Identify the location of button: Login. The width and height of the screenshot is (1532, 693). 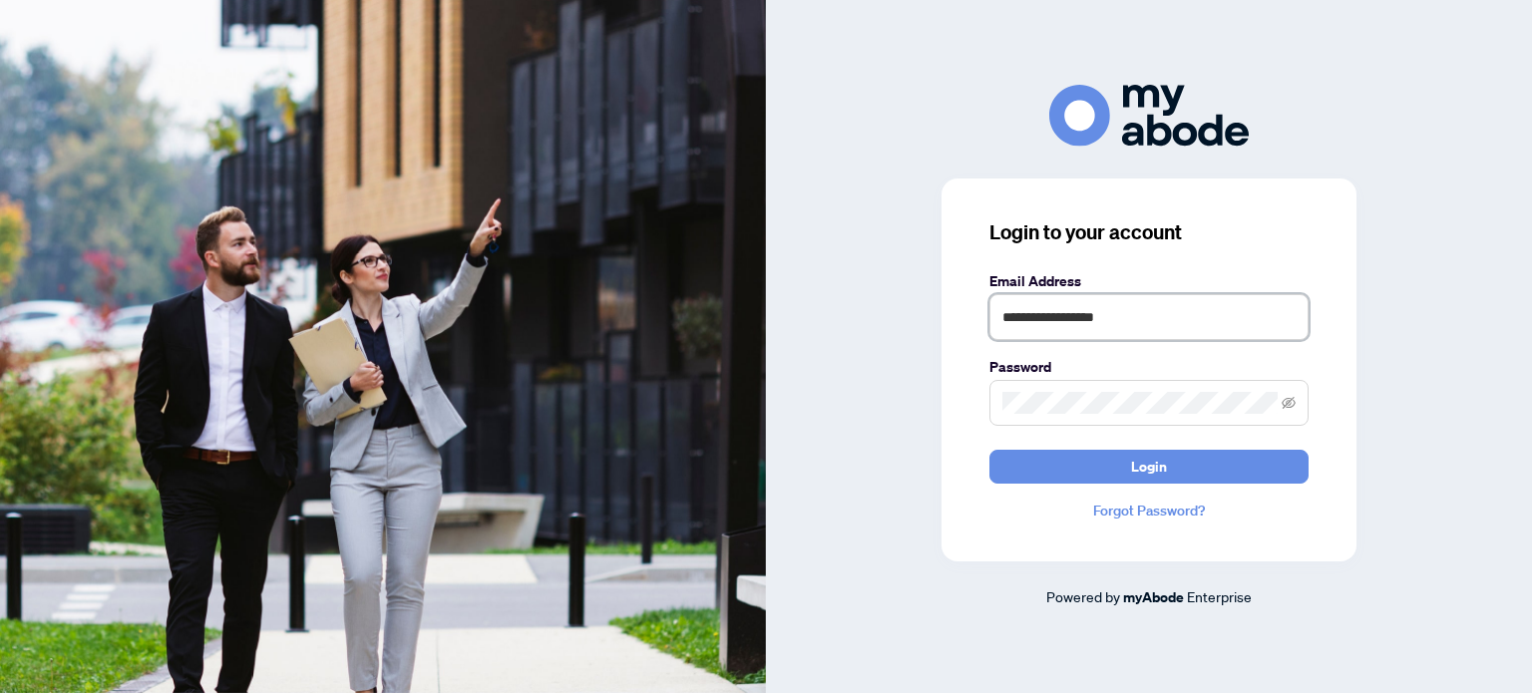
(1149, 467).